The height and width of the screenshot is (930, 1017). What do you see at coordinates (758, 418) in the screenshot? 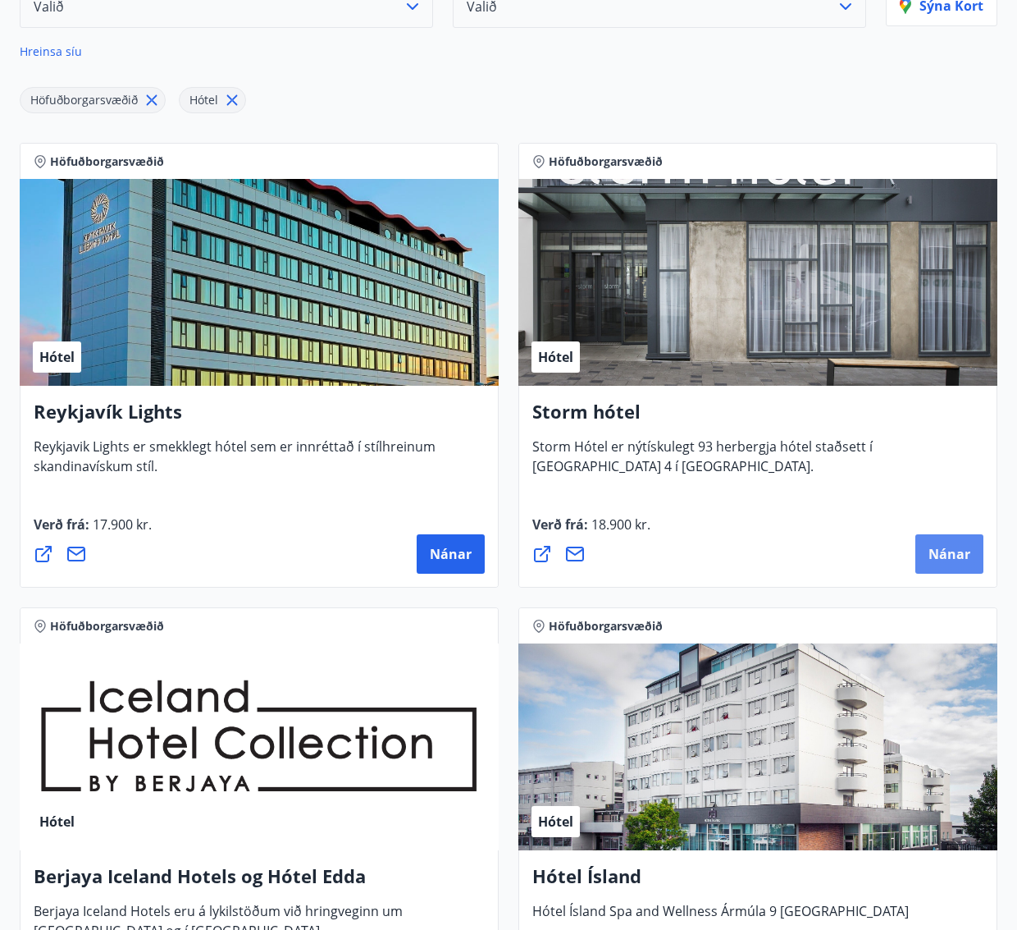
I see `h4: Storm hótel` at bounding box center [758, 418].